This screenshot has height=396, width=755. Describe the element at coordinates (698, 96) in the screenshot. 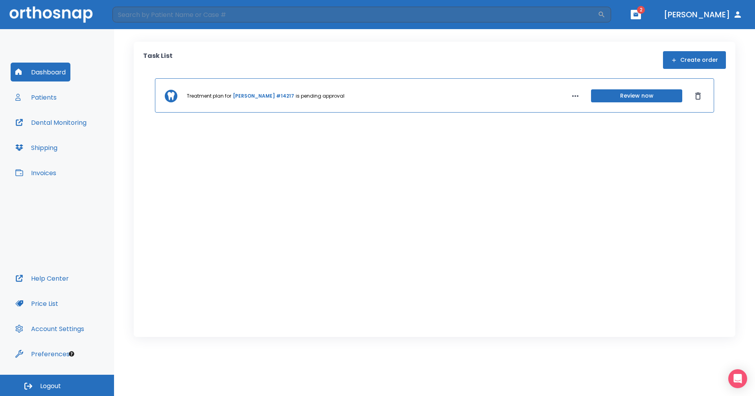

I see `button: Dismiss` at that location.